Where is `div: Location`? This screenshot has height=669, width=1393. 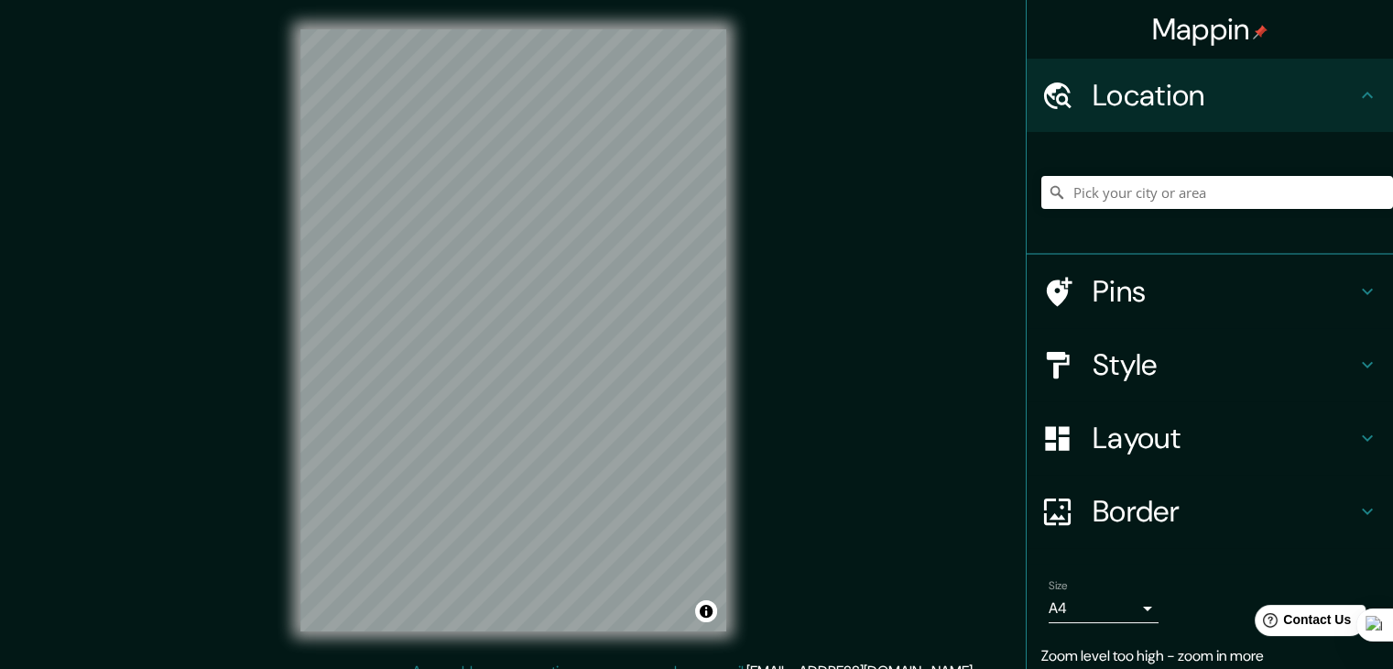
div: Location is located at coordinates (1210, 95).